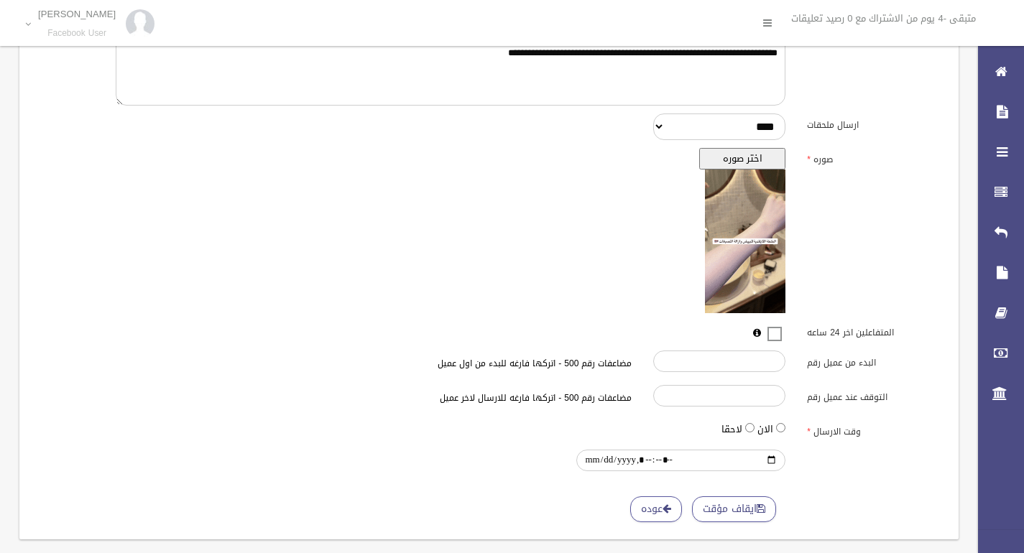 The width and height of the screenshot is (1024, 553). What do you see at coordinates (873, 331) in the screenshot?
I see `label: المتفاعلين اخر 24 ساعه` at bounding box center [873, 331].